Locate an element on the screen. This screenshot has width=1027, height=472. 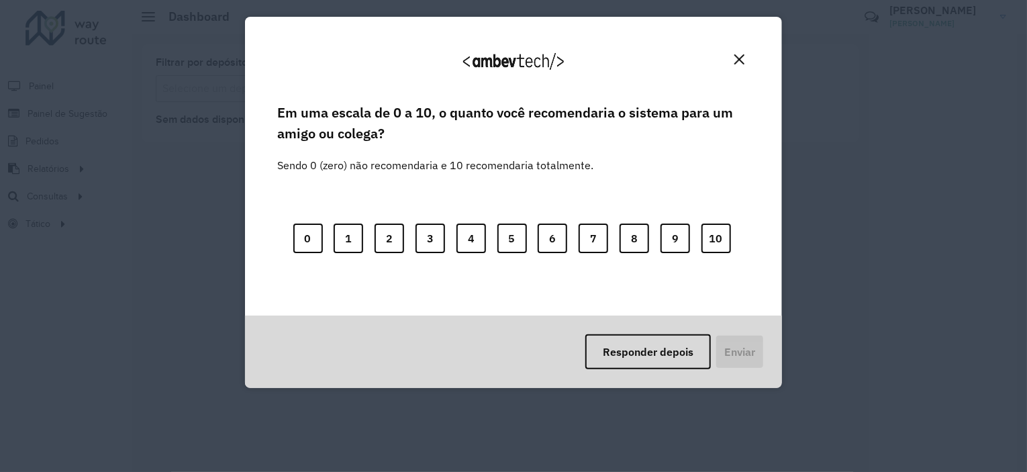
button: 1 is located at coordinates (348, 238).